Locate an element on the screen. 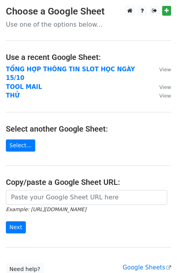 Image resolution: width=177 pixels, height=273 pixels. h4: Copy/paste a Google Sheet URL: is located at coordinates (88, 182).